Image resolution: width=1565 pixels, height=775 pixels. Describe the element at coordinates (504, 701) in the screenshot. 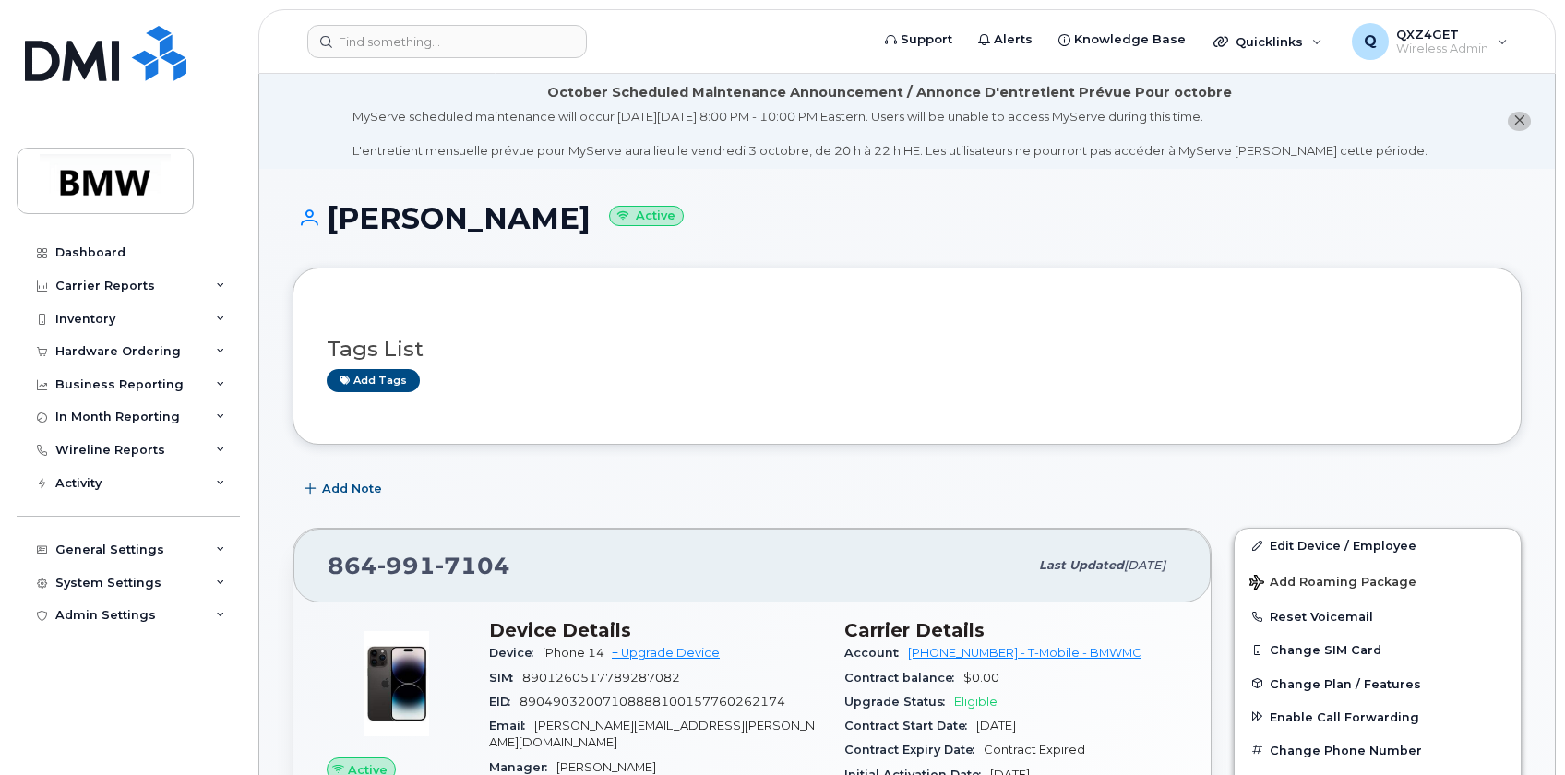

I see `span: EID` at that location.